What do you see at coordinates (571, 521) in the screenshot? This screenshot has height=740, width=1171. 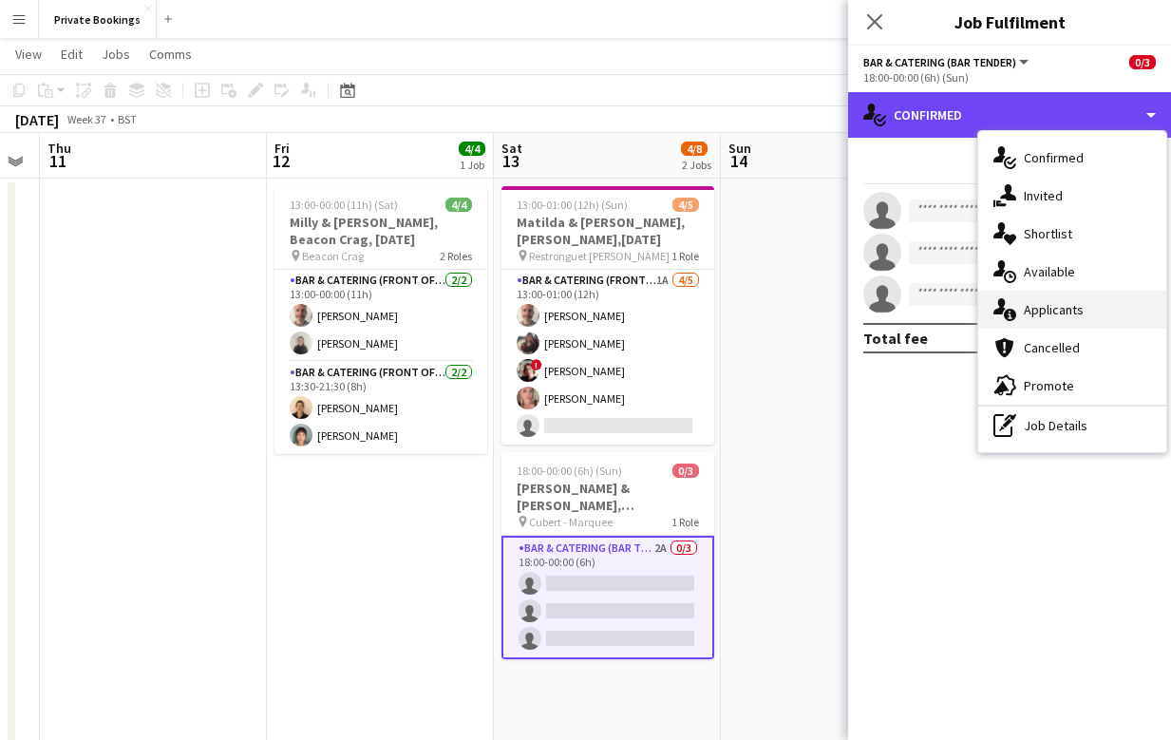 I see `span: Cubert - Marquee` at bounding box center [571, 521].